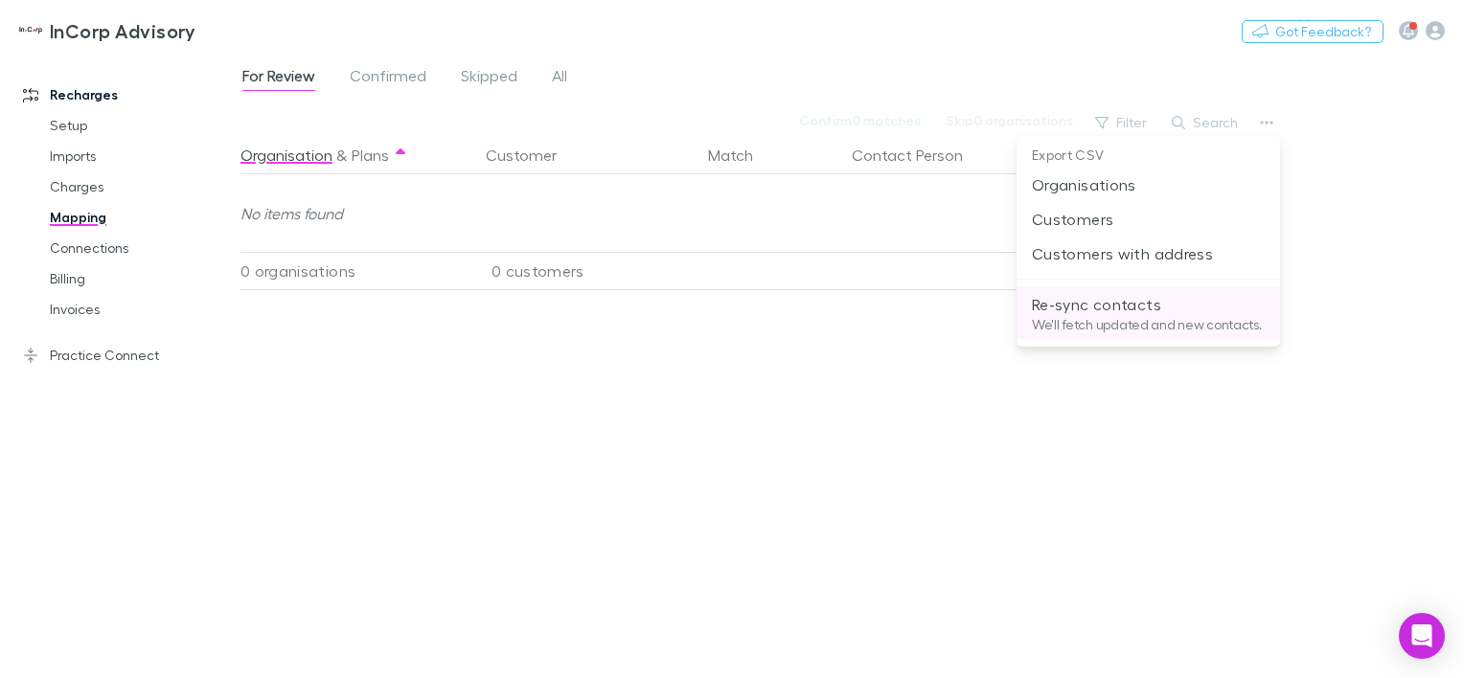 This screenshot has height=678, width=1464. Describe the element at coordinates (1148, 155) in the screenshot. I see `p: Export CSV` at that location.